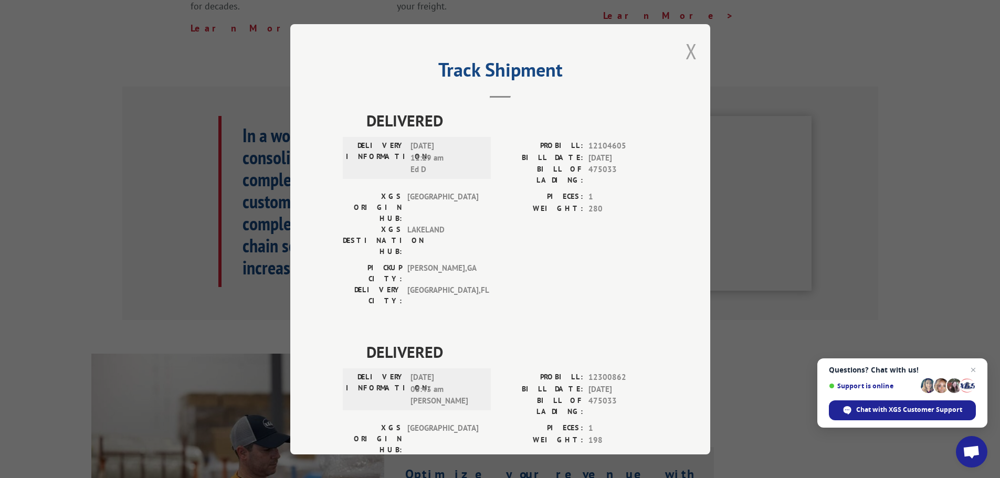 The width and height of the screenshot is (1000, 478). I want to click on label: PICKUP CITY:, so click(372, 273).